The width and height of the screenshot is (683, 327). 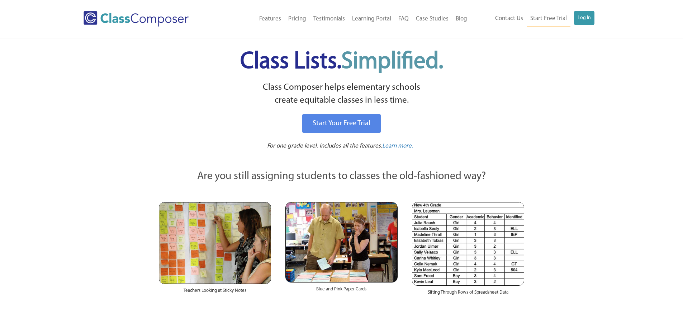 What do you see at coordinates (215, 292) in the screenshot?
I see `div: Teachers Looking at Sticky Notes` at bounding box center [215, 292].